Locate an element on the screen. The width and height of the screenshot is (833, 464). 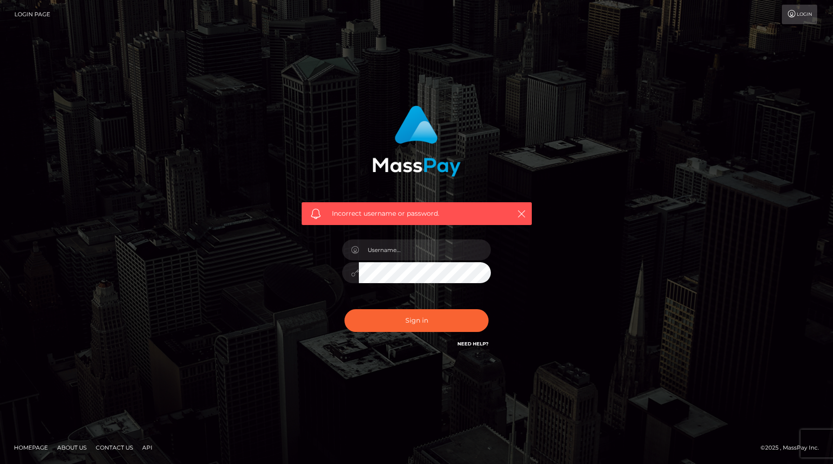
input: Username... is located at coordinates (425, 250).